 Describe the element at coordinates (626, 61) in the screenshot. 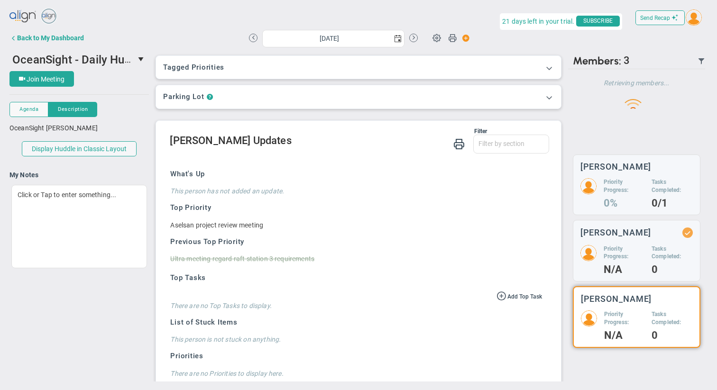

I see `span: 3` at that location.